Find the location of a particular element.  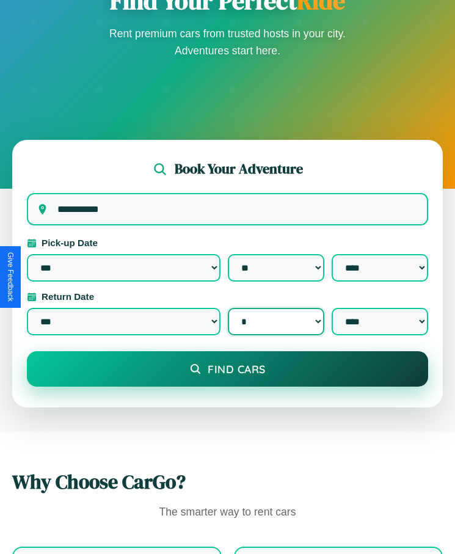

h2: Book Your Adventure is located at coordinates (239, 168).